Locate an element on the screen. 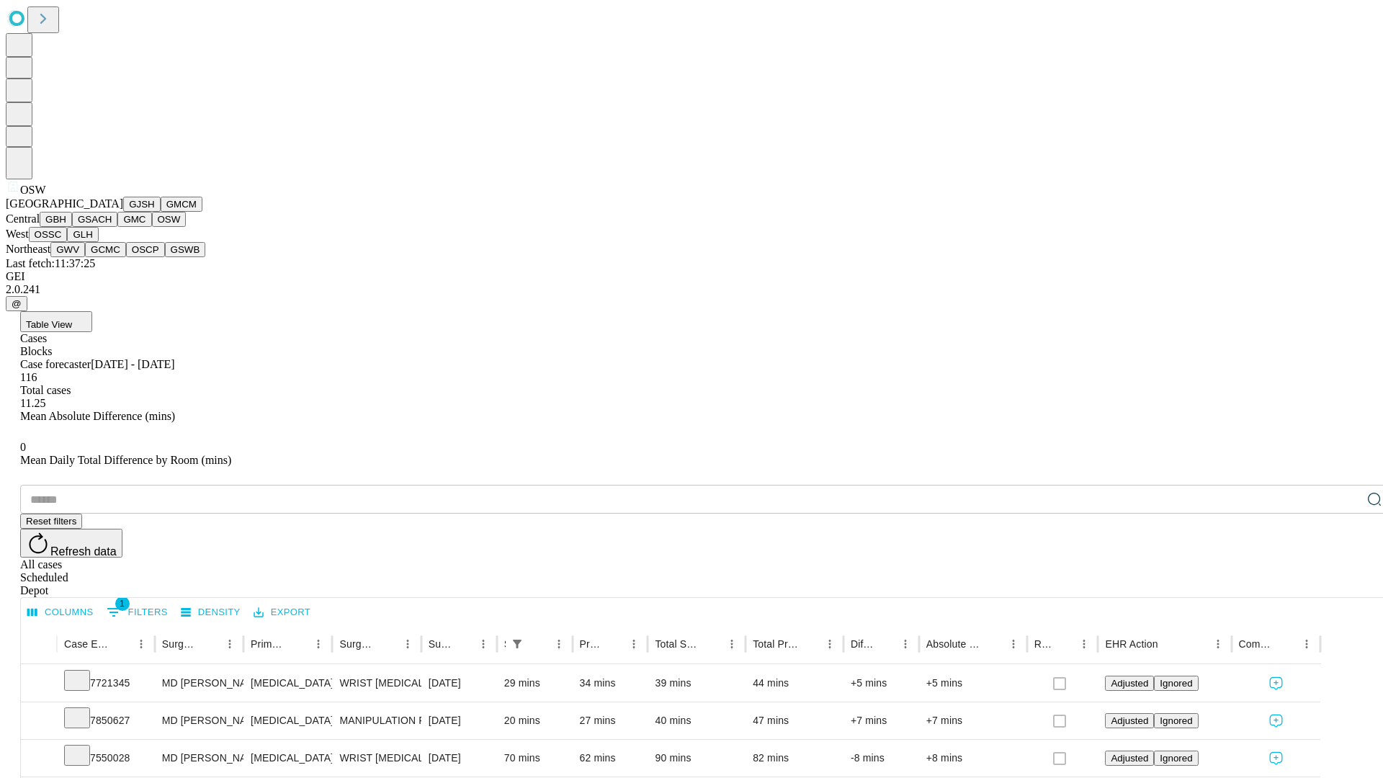 The width and height of the screenshot is (1383, 778). div: Resolved in EHR is located at coordinates (1044, 644).